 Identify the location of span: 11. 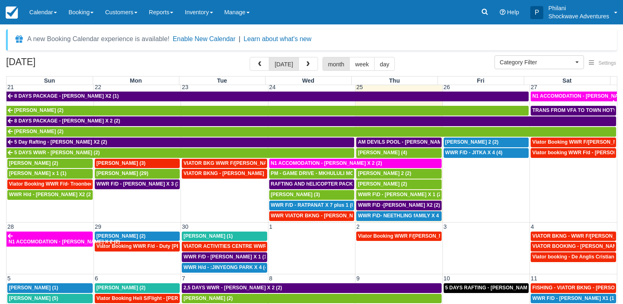
(534, 278).